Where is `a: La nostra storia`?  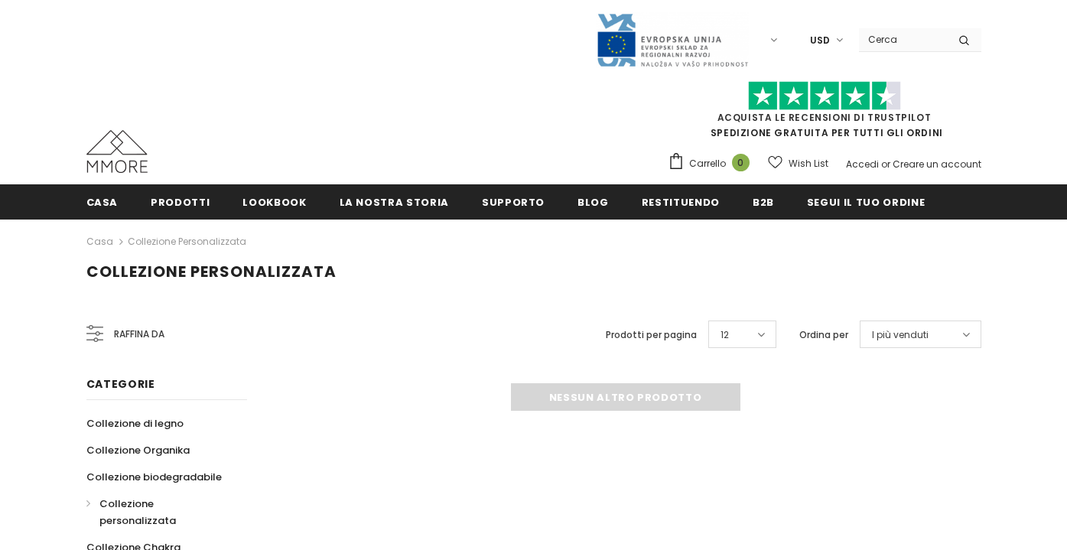
a: La nostra storia is located at coordinates (394, 201).